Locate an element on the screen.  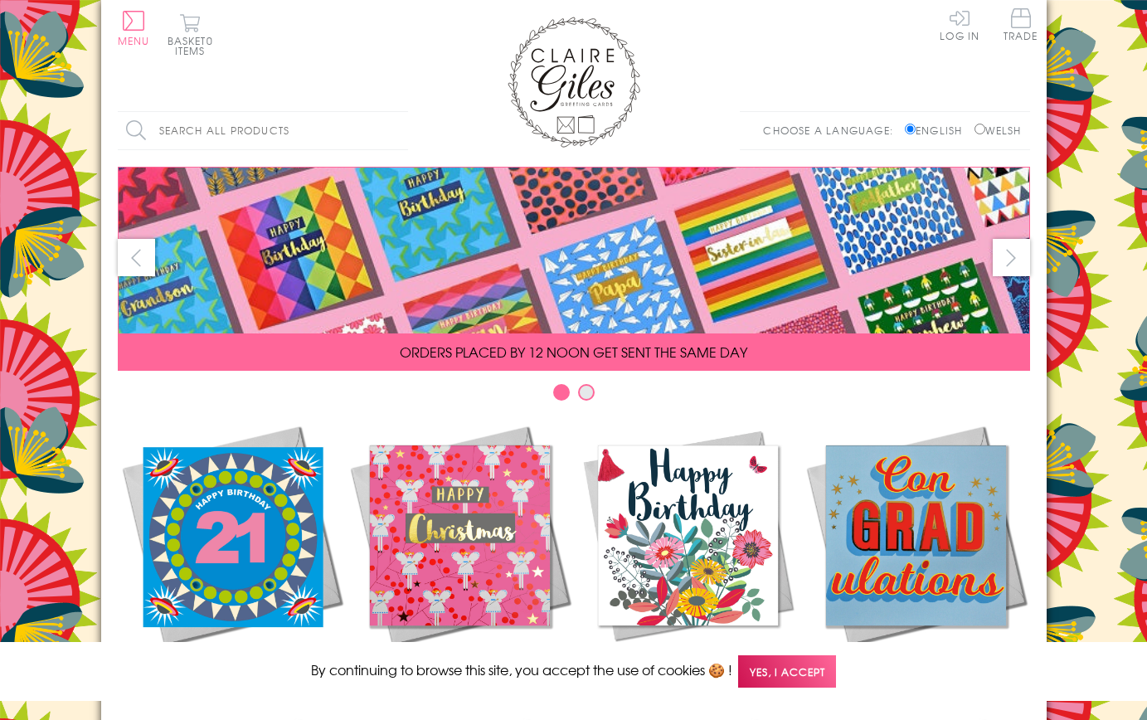
a: Academic is located at coordinates (915, 551).